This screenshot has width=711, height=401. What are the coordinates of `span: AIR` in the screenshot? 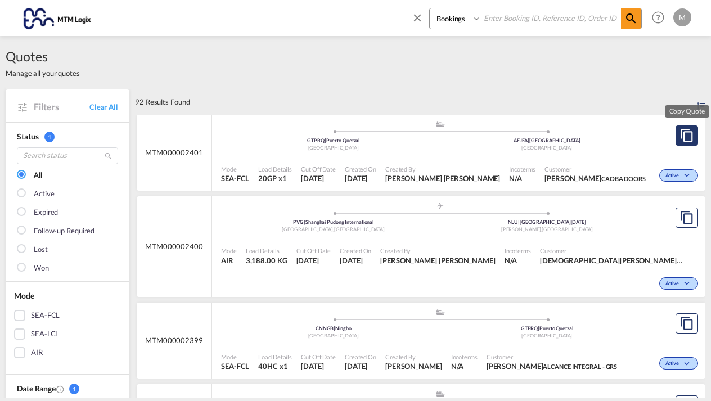 It's located at (229, 261).